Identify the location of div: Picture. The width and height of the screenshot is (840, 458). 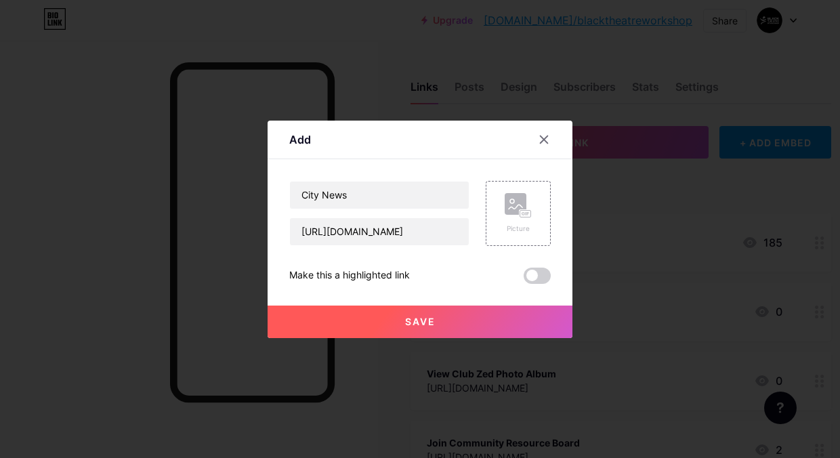
(518, 228).